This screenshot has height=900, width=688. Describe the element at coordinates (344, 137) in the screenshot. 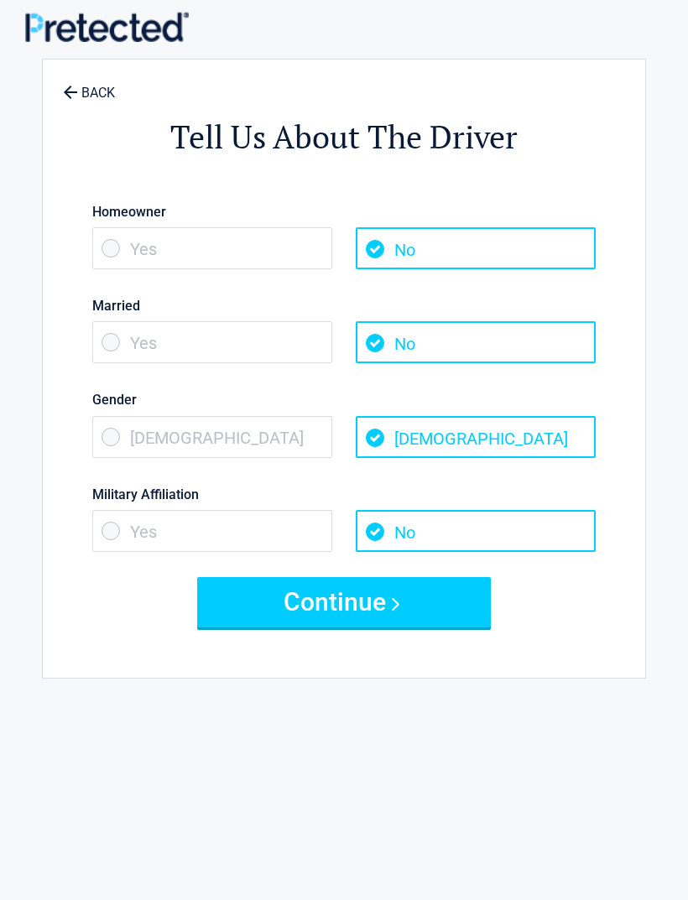

I see `h2: Tell Us About The Driver` at that location.